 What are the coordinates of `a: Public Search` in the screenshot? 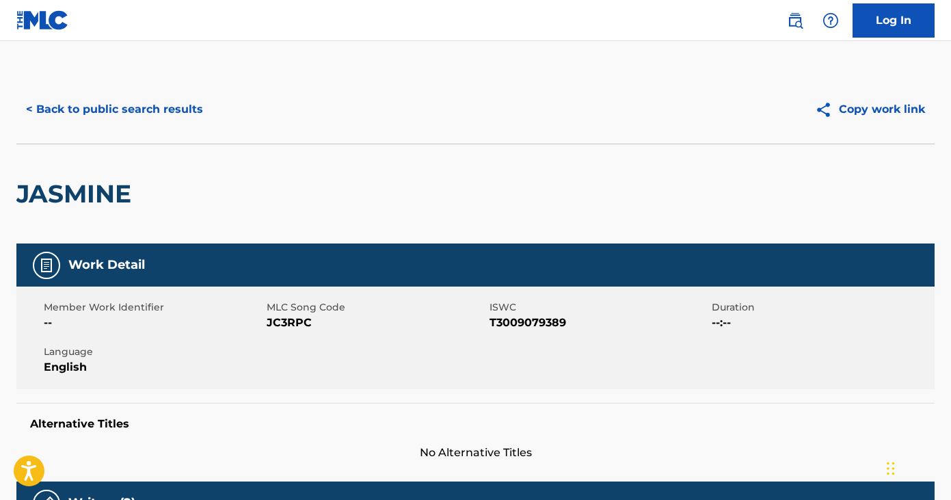 It's located at (795, 21).